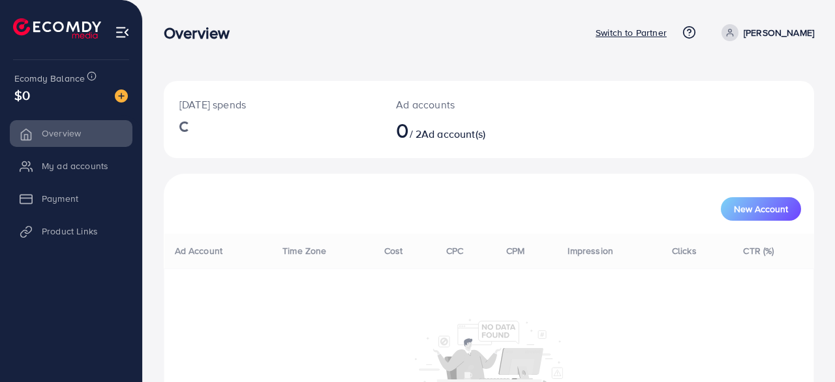  I want to click on button: New Account, so click(760, 209).